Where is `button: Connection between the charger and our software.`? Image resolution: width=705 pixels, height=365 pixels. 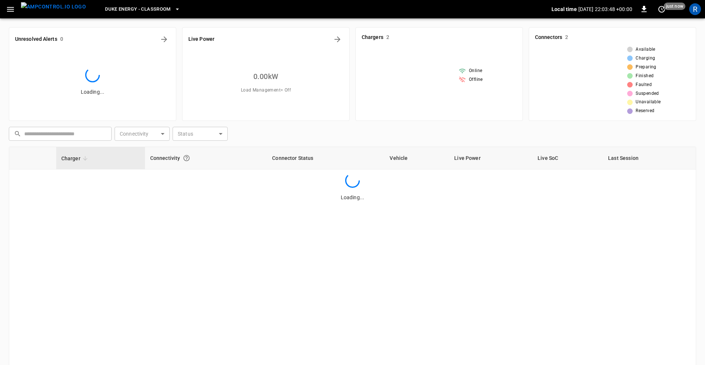
button: Connection between the charger and our software. is located at coordinates (186, 158).